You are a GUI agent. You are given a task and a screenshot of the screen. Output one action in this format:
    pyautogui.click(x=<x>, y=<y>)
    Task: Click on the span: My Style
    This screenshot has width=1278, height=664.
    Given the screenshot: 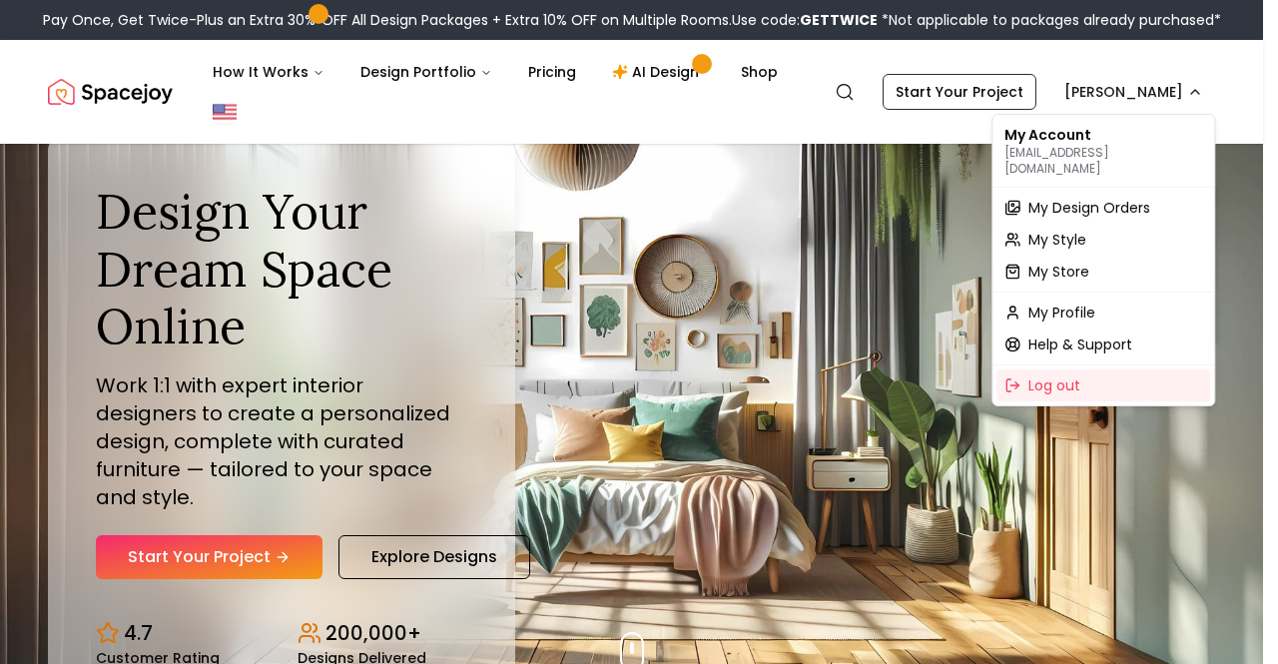 What is the action you would take?
    pyautogui.click(x=1057, y=240)
    